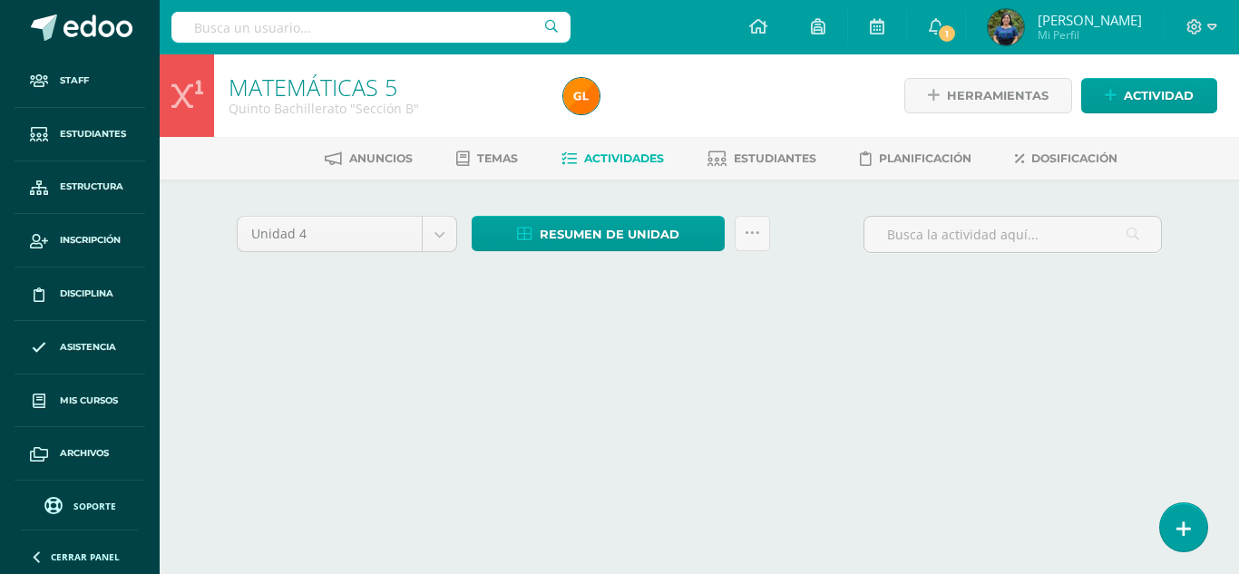 Image resolution: width=1239 pixels, height=574 pixels. I want to click on img: d2cef42ddc62b0eba814593b3d2dc4d6.png, so click(581, 96).